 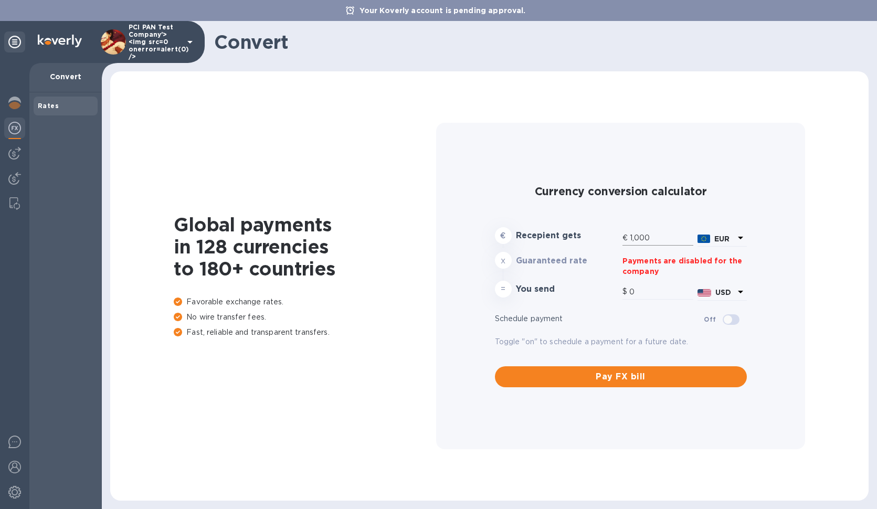 What do you see at coordinates (537, 42) in the screenshot?
I see `h1: Convert` at bounding box center [537, 42].